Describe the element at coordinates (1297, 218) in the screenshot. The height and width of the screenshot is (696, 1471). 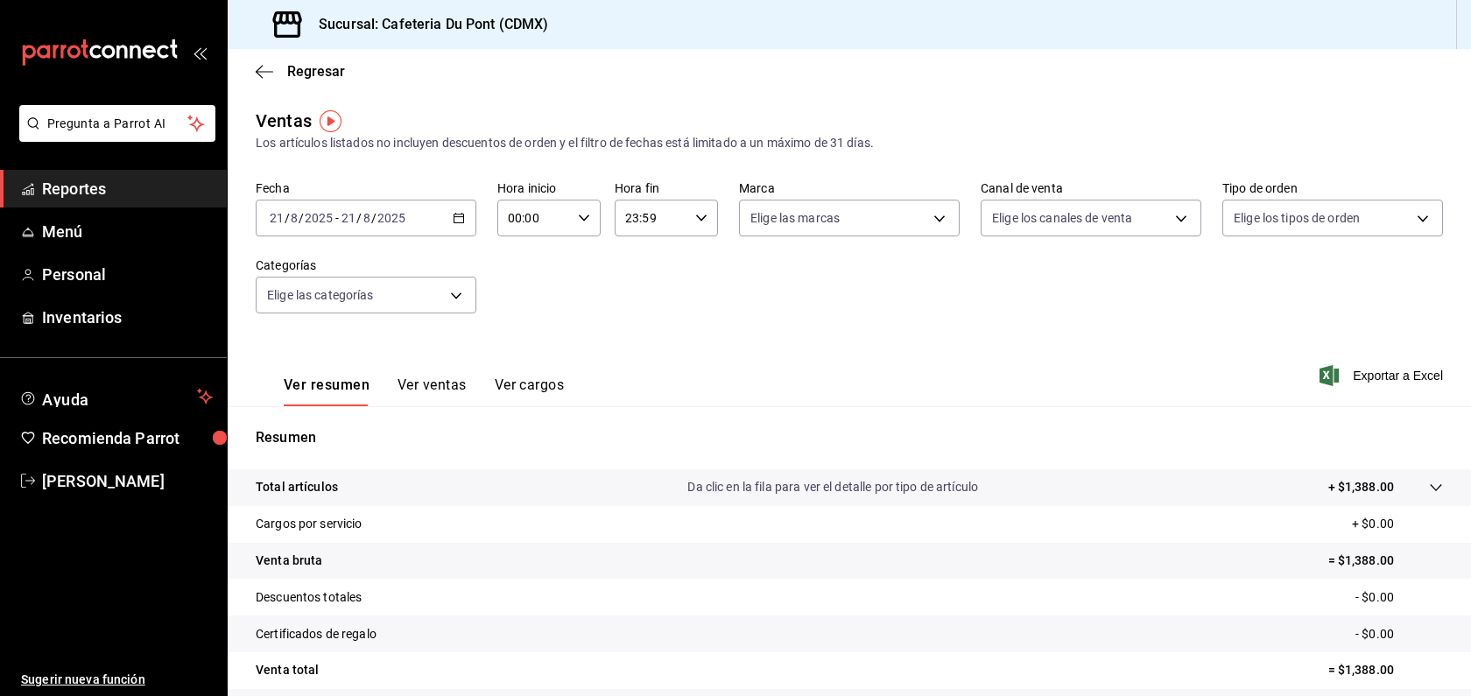
I see `span: Elige los tipos de orden` at that location.